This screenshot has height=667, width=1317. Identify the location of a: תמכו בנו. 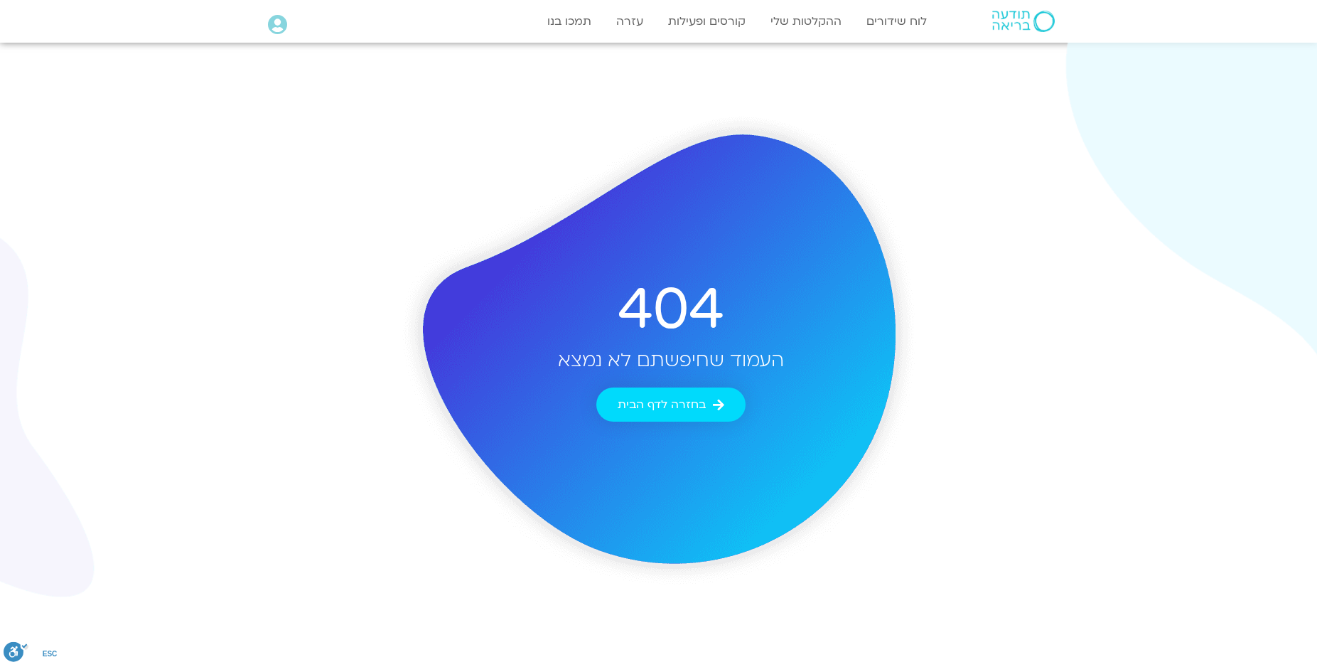
(569, 21).